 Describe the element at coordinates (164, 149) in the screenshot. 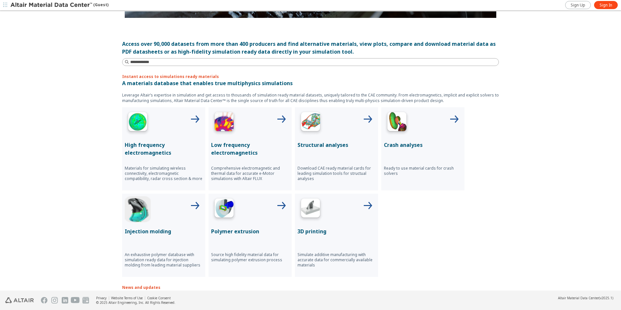

I see `p: High frequency electromagnetics` at that location.